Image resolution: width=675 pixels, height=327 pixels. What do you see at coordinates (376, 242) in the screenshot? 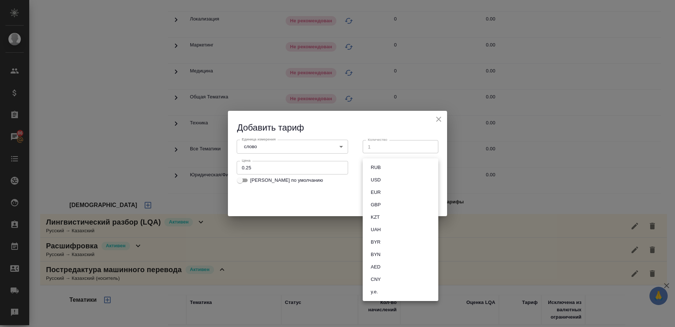
I see `button: BYR` at bounding box center [376, 242].